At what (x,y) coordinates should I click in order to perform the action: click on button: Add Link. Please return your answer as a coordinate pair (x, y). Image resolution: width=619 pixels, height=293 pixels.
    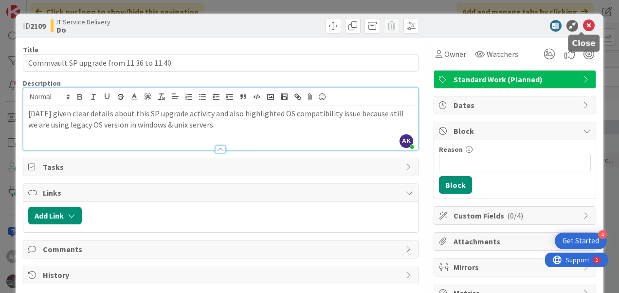
    Looking at the image, I should click on (55, 216).